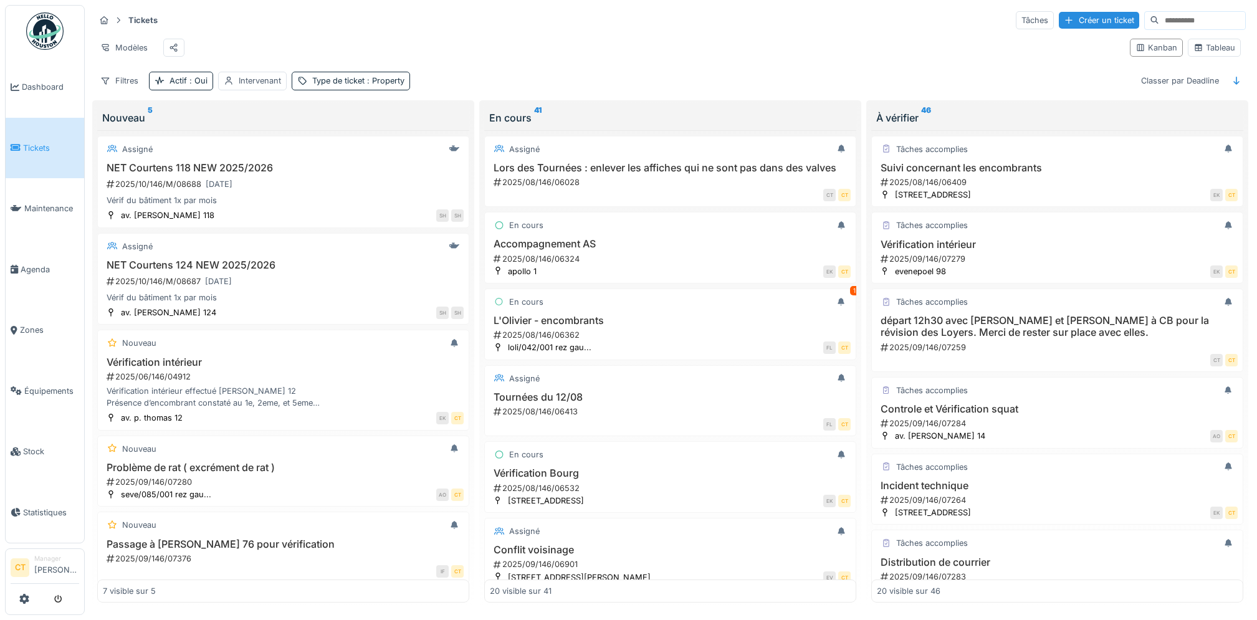 Image resolution: width=1257 pixels, height=620 pixels. I want to click on div: 7 visible sur 5, so click(129, 591).